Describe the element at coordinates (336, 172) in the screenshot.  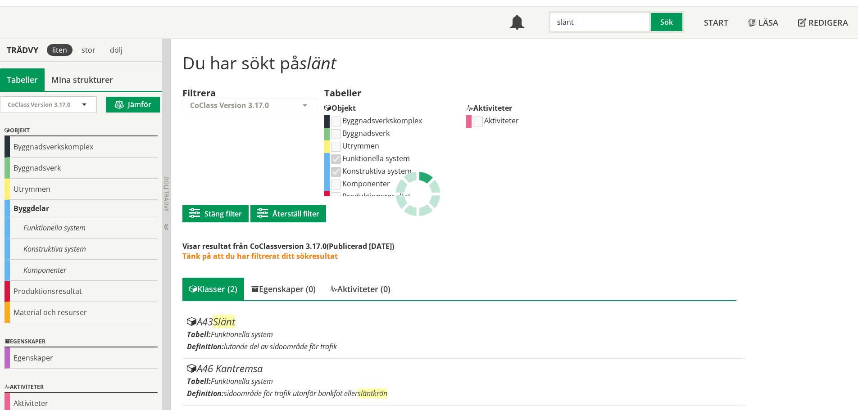
I see `input: Konstruktiva system` at that location.